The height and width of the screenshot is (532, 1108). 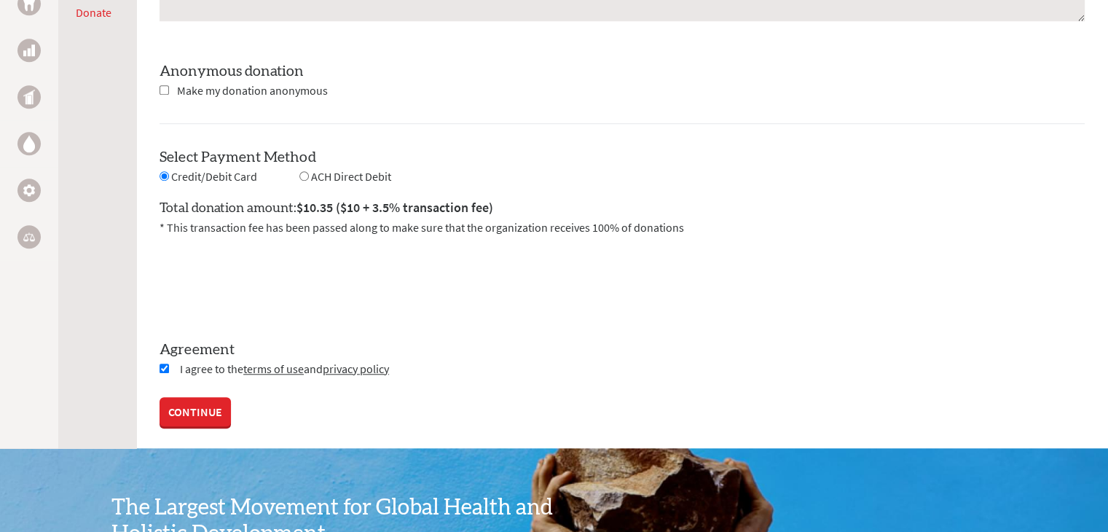 I want to click on img: Business, so click(x=29, y=50).